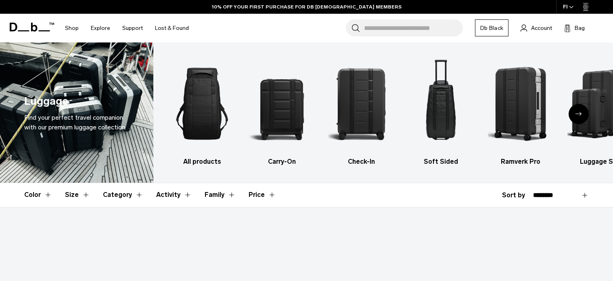 This screenshot has height=281, width=613. What do you see at coordinates (361, 161) in the screenshot?
I see `h3: Check-In` at bounding box center [361, 161].